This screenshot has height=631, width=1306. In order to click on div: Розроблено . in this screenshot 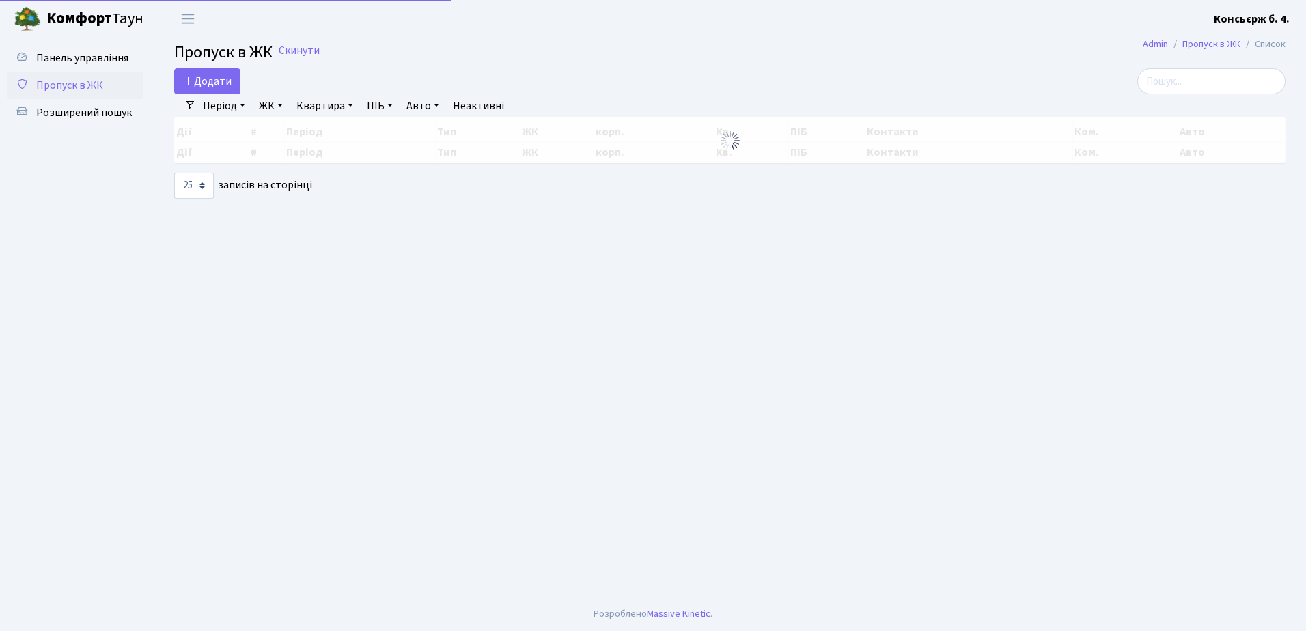, I will do `click(653, 614)`.